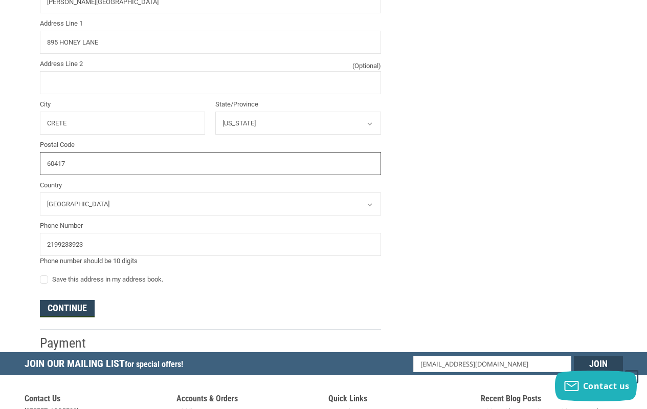 The width and height of the screenshot is (647, 409). Describe the element at coordinates (210, 145) in the screenshot. I see `label: Postal Code` at that location.